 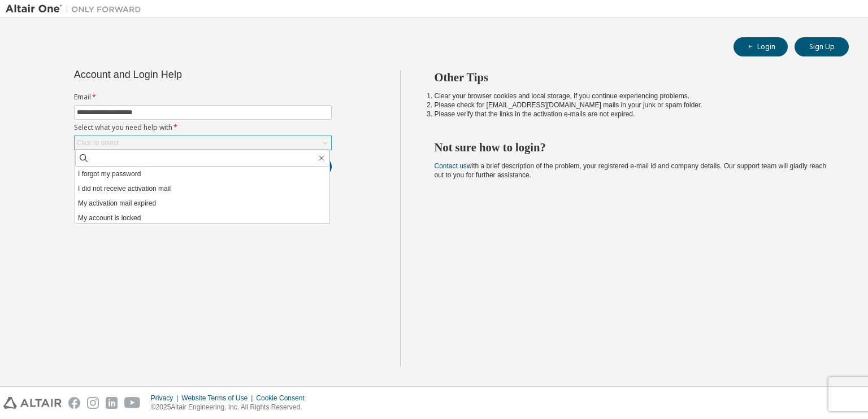 What do you see at coordinates (76, 9) in the screenshot?
I see `img: Altair One` at bounding box center [76, 9].